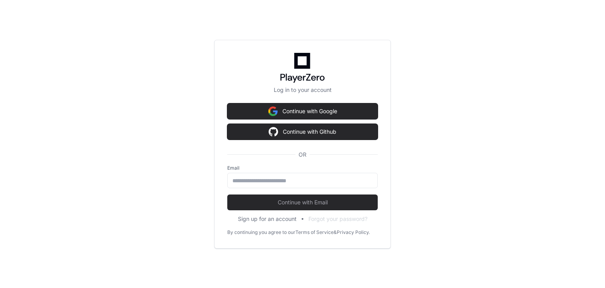 The height and width of the screenshot is (288, 605). Describe the element at coordinates (267, 219) in the screenshot. I see `button: Sign up for an account` at that location.